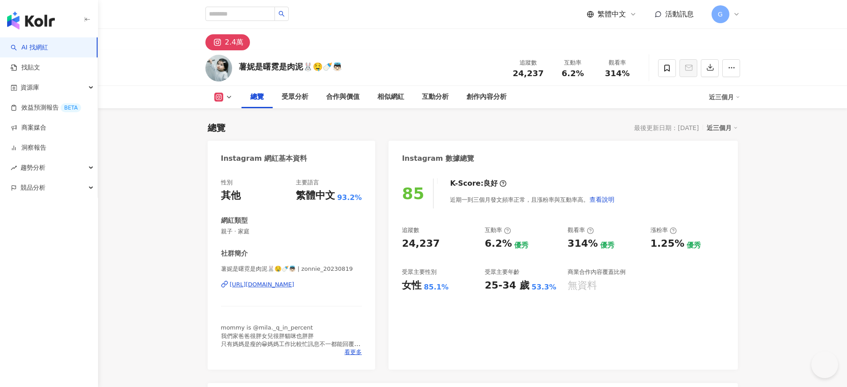 This screenshot has width=847, height=387. What do you see at coordinates (353, 352) in the screenshot?
I see `span: 看更多` at bounding box center [353, 352].